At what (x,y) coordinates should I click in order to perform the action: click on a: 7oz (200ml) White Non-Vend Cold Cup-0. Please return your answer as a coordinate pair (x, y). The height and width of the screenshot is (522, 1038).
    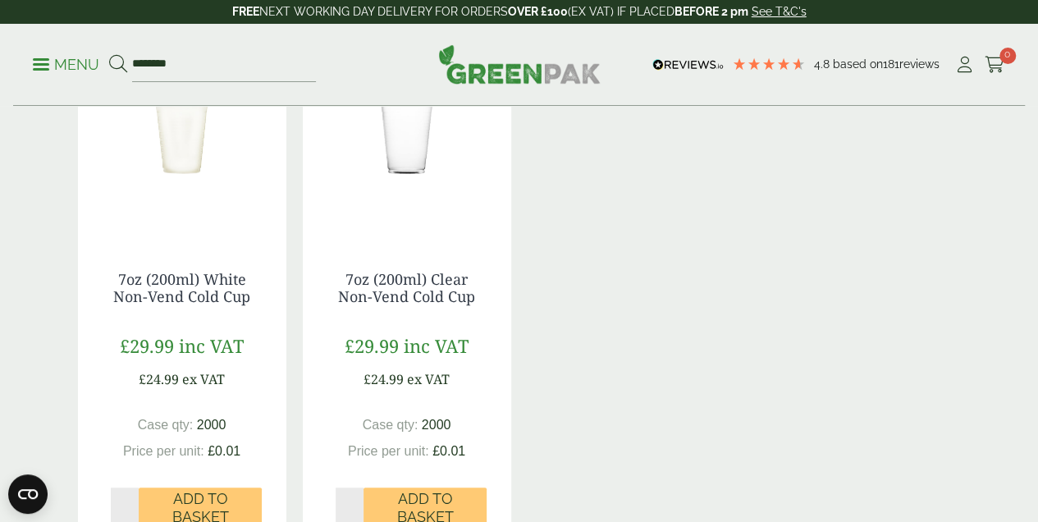
    Looking at the image, I should click on (182, 135).